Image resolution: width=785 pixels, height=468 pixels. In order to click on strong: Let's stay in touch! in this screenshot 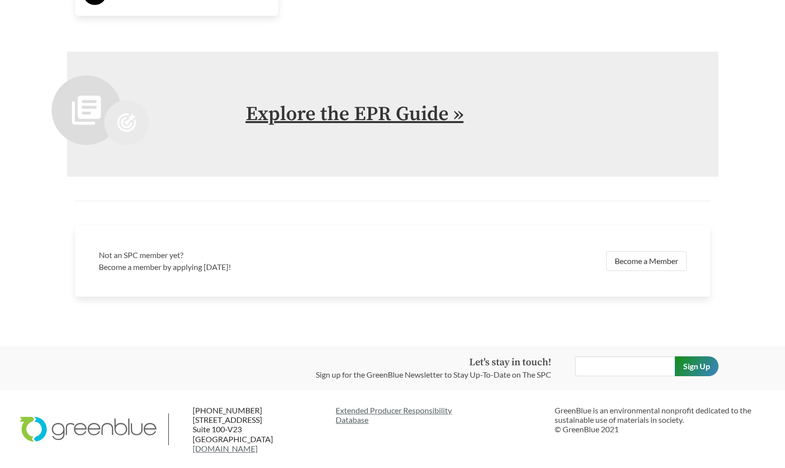, I will do `click(510, 362)`.